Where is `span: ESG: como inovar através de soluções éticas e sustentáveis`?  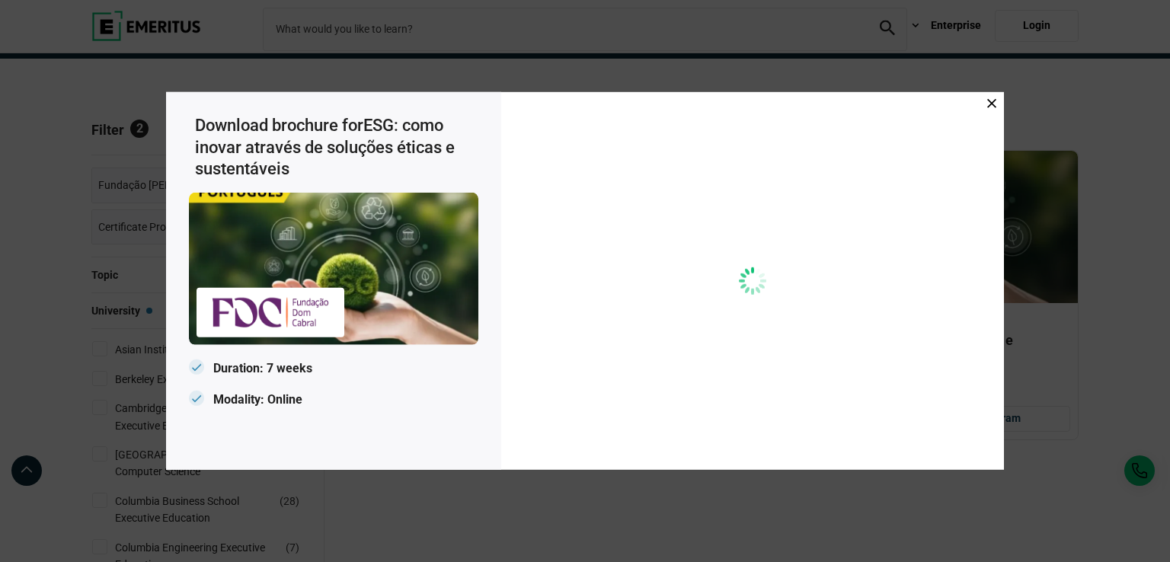
span: ESG: como inovar através de soluções éticas e sustentáveis is located at coordinates (325, 147).